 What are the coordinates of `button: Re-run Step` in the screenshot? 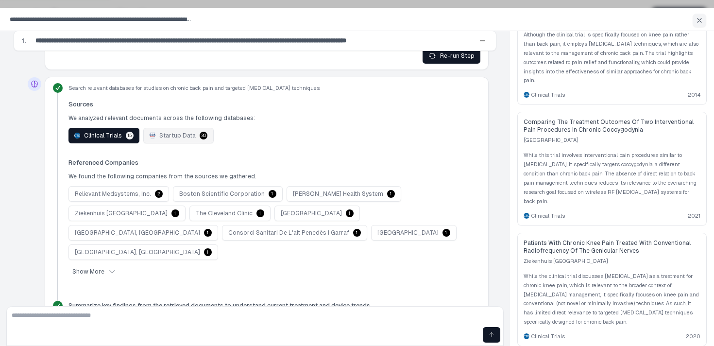 It's located at (451, 56).